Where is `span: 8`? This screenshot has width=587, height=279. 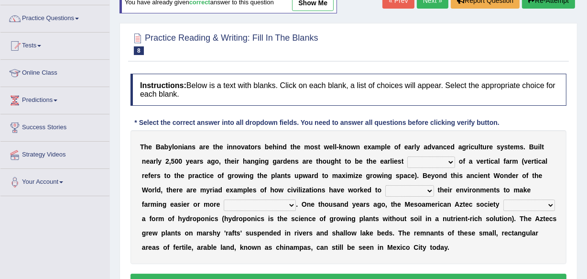 span: 8 is located at coordinates (139, 51).